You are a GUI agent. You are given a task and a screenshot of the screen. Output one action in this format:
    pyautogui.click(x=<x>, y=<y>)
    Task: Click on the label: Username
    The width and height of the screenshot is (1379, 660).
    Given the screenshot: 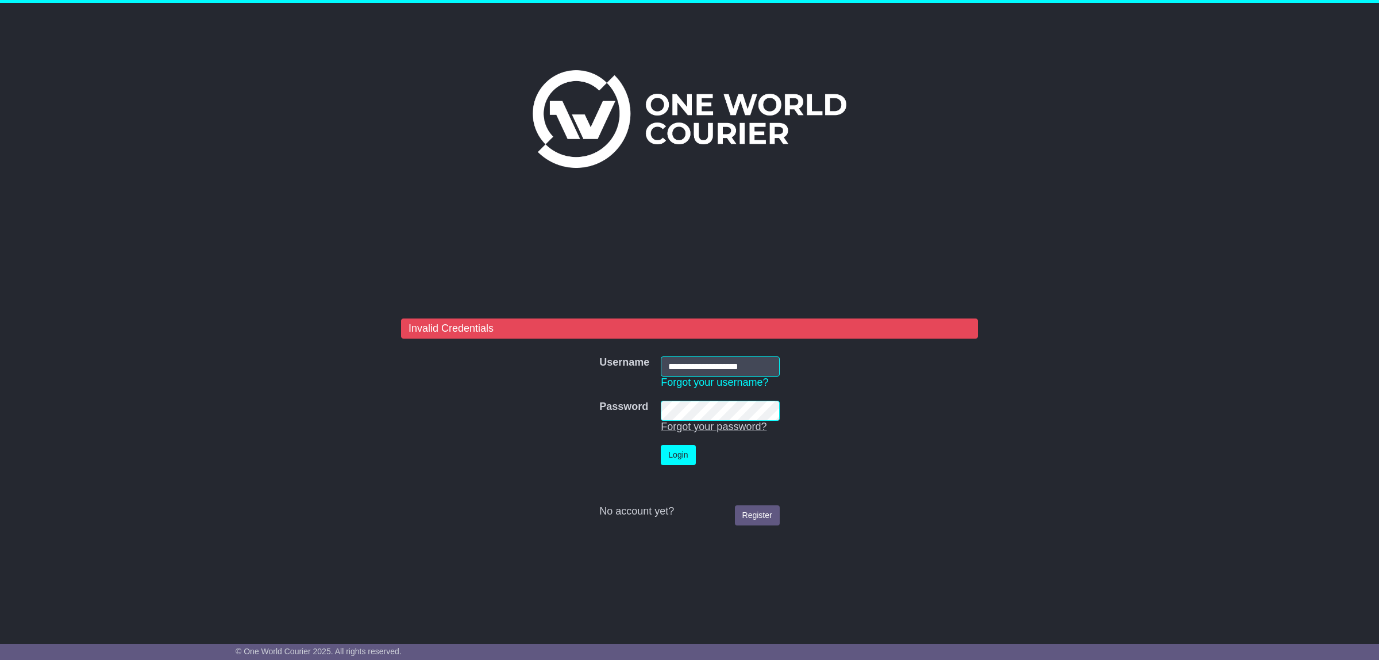 What is the action you would take?
    pyautogui.click(x=624, y=362)
    